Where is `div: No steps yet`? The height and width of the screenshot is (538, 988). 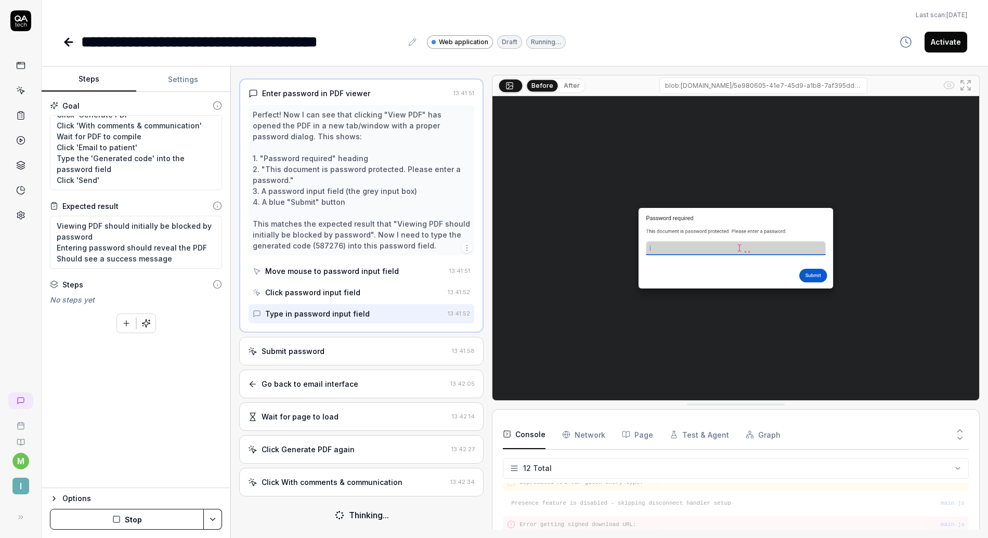 div: No steps yet is located at coordinates (136, 299).